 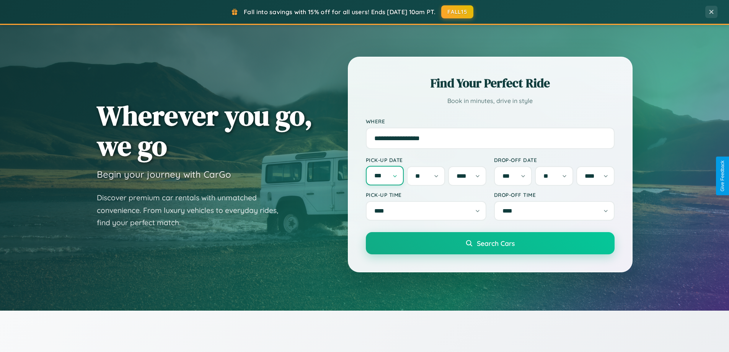 What do you see at coordinates (722, 176) in the screenshot?
I see `div: Give Feedback` at bounding box center [722, 176].